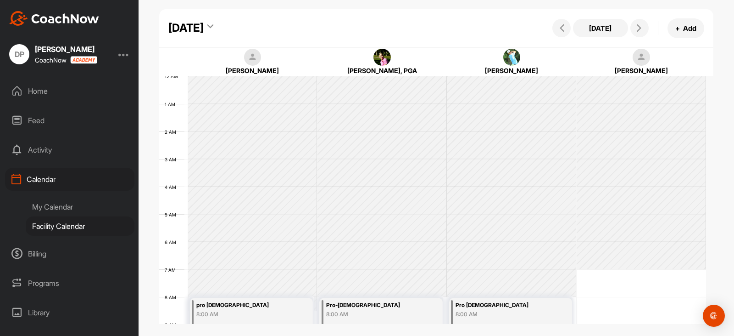  Describe the element at coordinates (714, 315) in the screenshot. I see `div: Open Intercom Messenger` at that location.